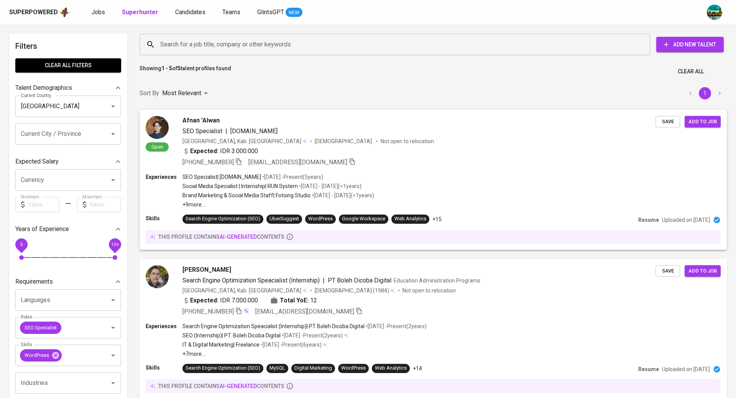  What do you see at coordinates (141, 12) in the screenshot?
I see `a: Superhunter` at bounding box center [141, 12].